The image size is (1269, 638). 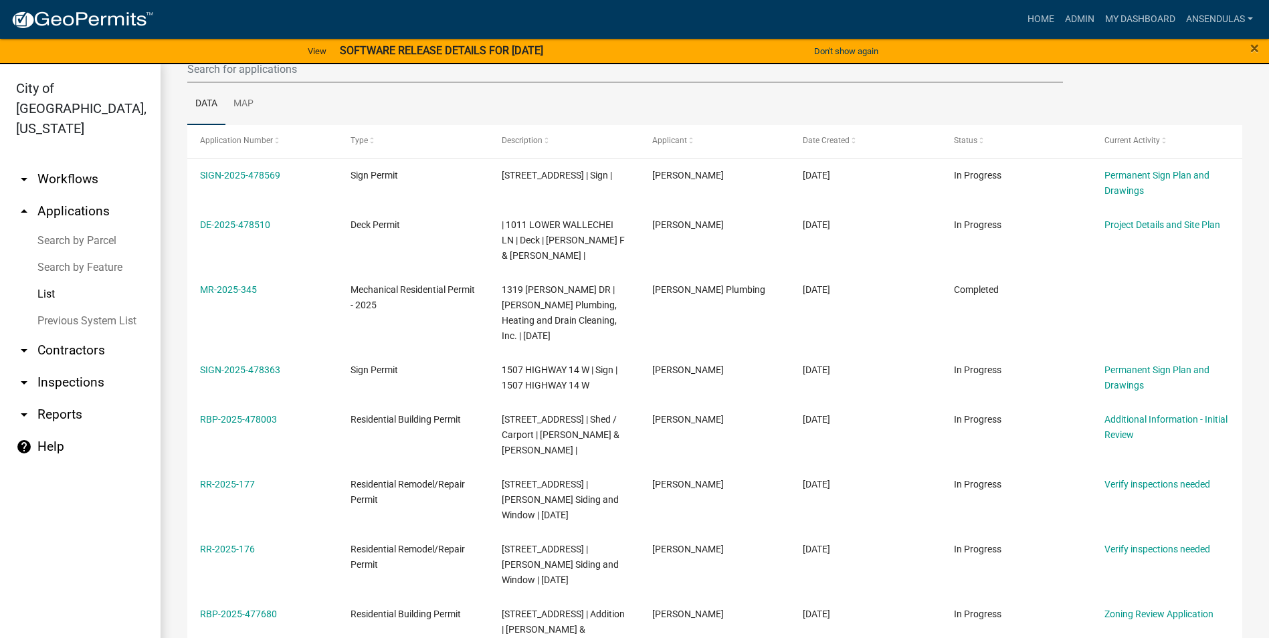 What do you see at coordinates (688, 175) in the screenshot?
I see `span: Ben Bailey` at bounding box center [688, 175].